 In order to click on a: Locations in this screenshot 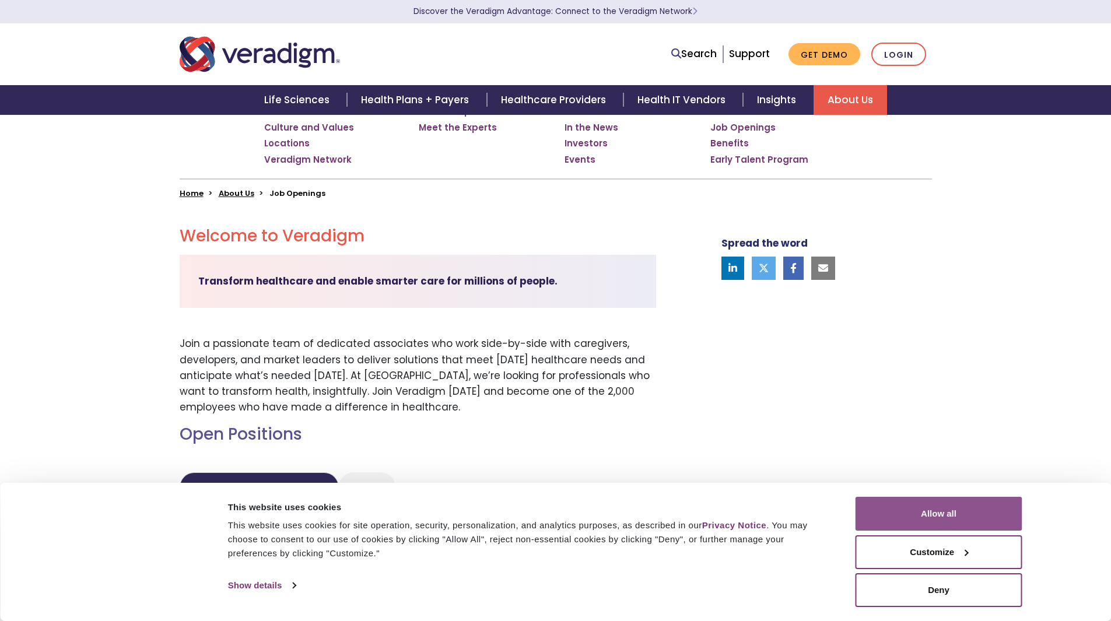, I will do `click(287, 143)`.